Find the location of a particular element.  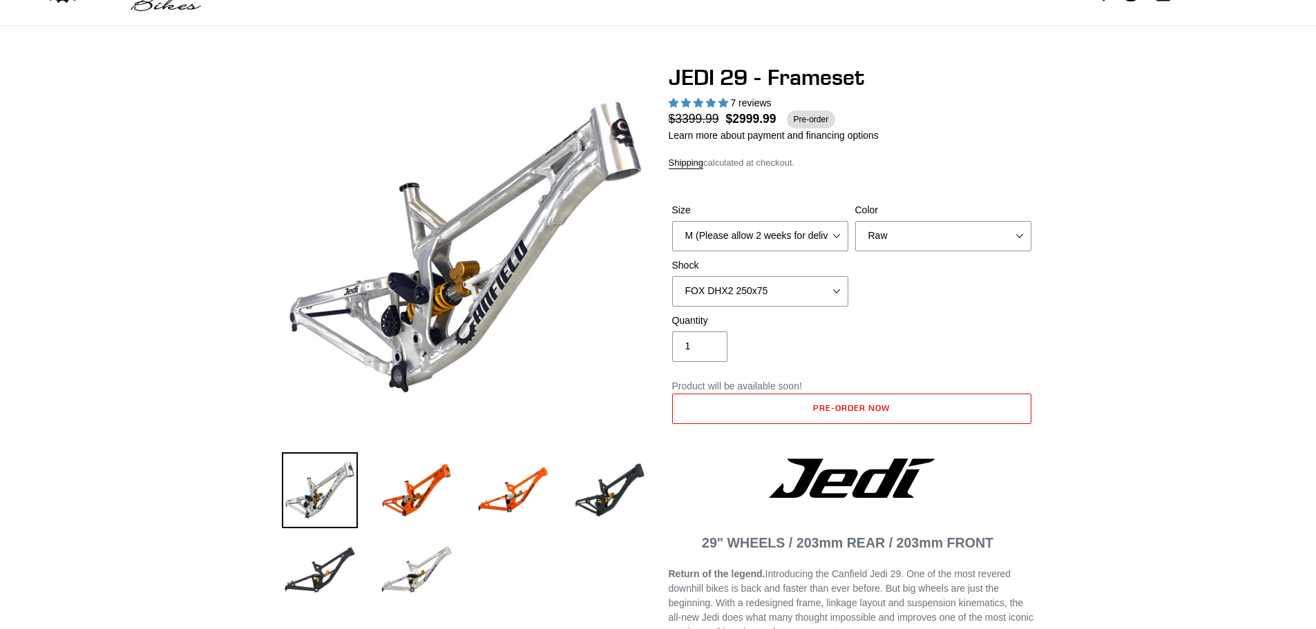

b: Return of the legend. is located at coordinates (717, 574).